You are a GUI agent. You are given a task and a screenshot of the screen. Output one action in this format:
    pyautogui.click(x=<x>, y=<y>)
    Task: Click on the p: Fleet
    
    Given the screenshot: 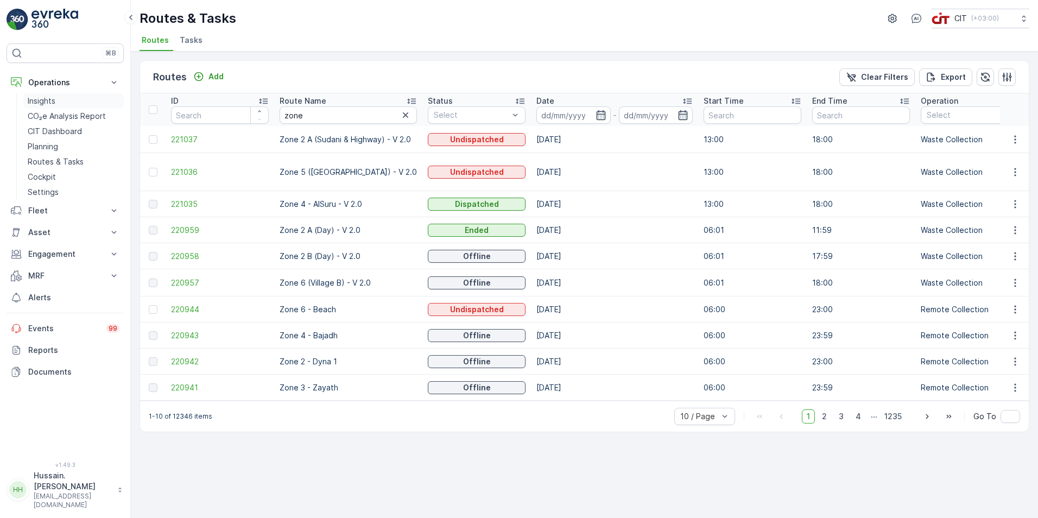 What is the action you would take?
    pyautogui.click(x=65, y=211)
    